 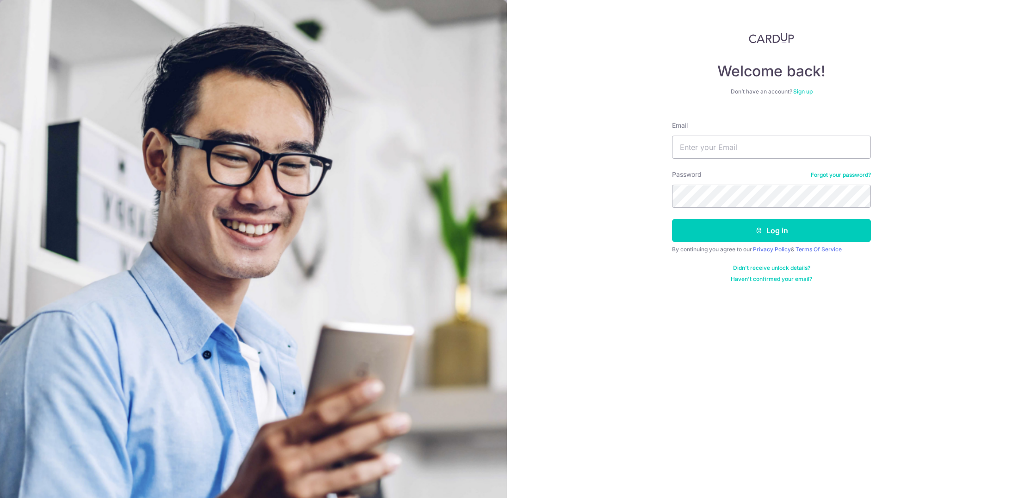 What do you see at coordinates (771, 38) in the screenshot?
I see `img: CardUp Logo` at bounding box center [771, 38].